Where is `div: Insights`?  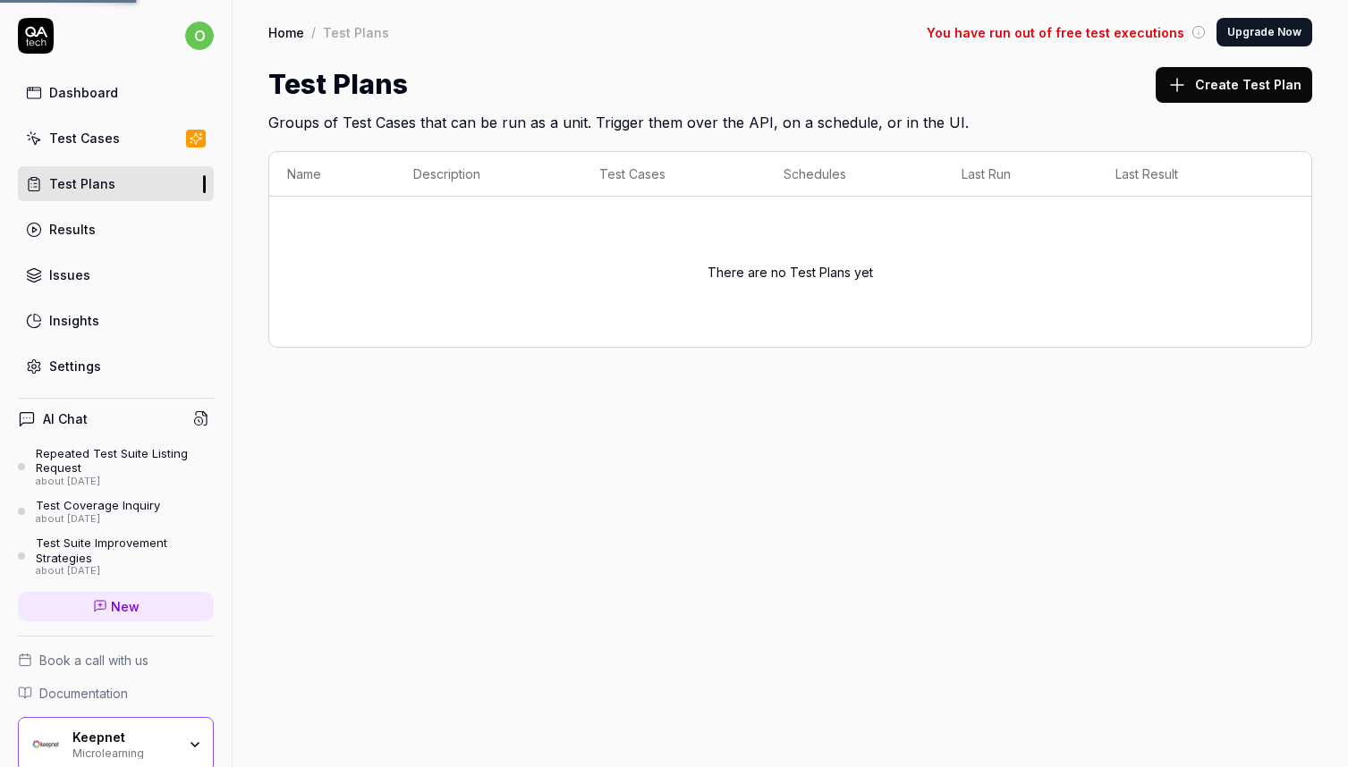 div: Insights is located at coordinates (74, 320).